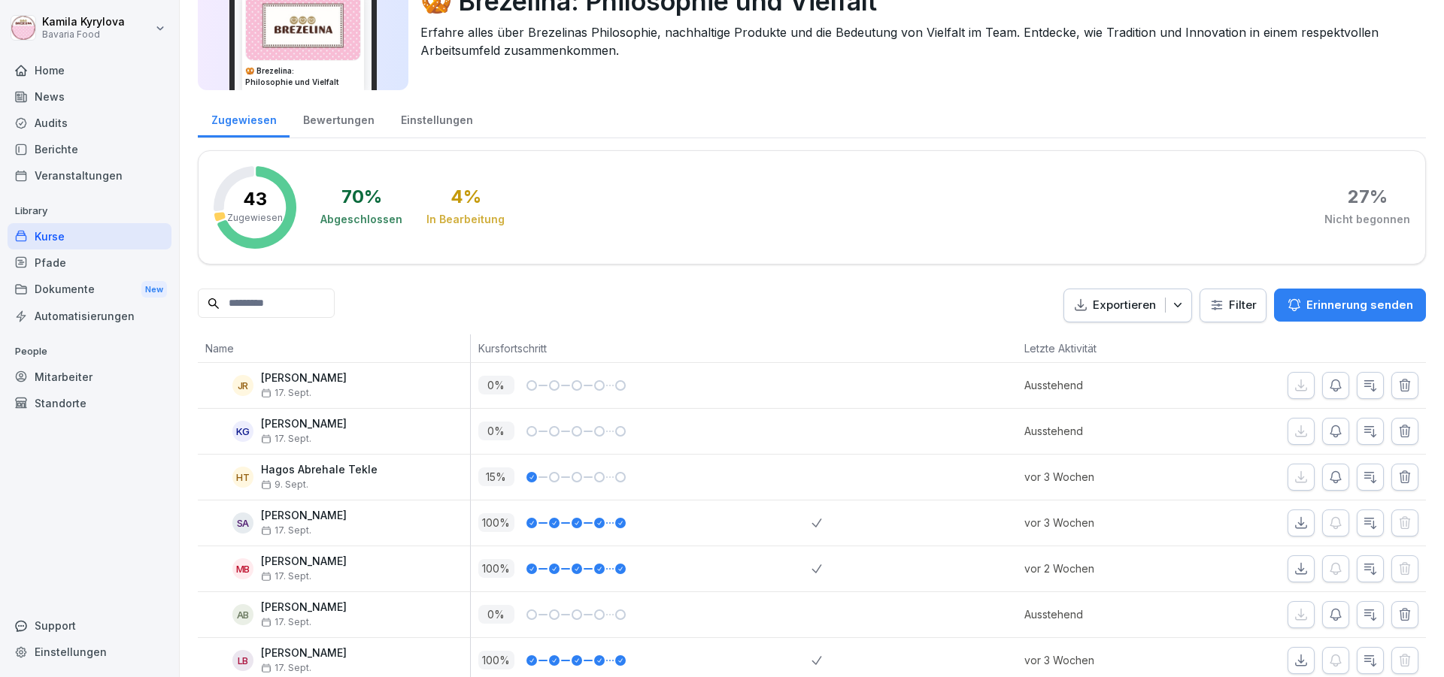  What do you see at coordinates (917, 41) in the screenshot?
I see `p: Erfahre alles über Brezelinas Philosophie, nachhaltige Produkte und die Bedeutung von Vielfalt im...` at bounding box center [917, 41].